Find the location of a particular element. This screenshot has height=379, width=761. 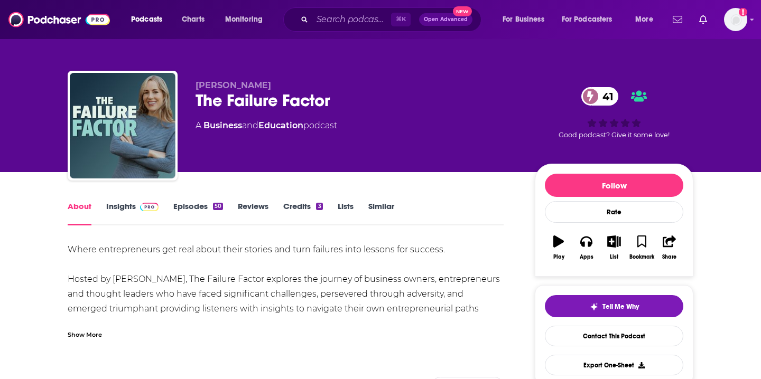

div: A podcast is located at coordinates (266, 126).